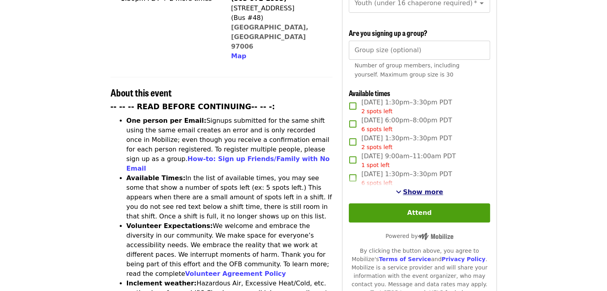 This screenshot has height=291, width=607. What do you see at coordinates (239, 56) in the screenshot?
I see `button: Map` at bounding box center [239, 56].